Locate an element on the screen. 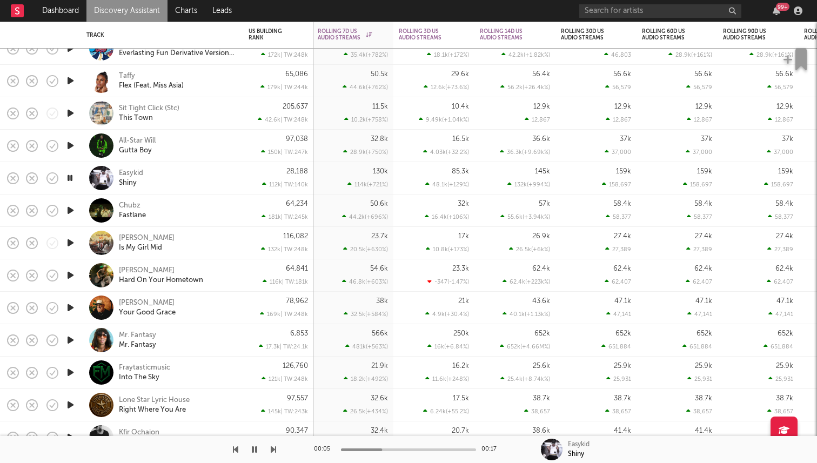 Image resolution: width=817 pixels, height=463 pixels. div: 97,557 is located at coordinates (297, 398).